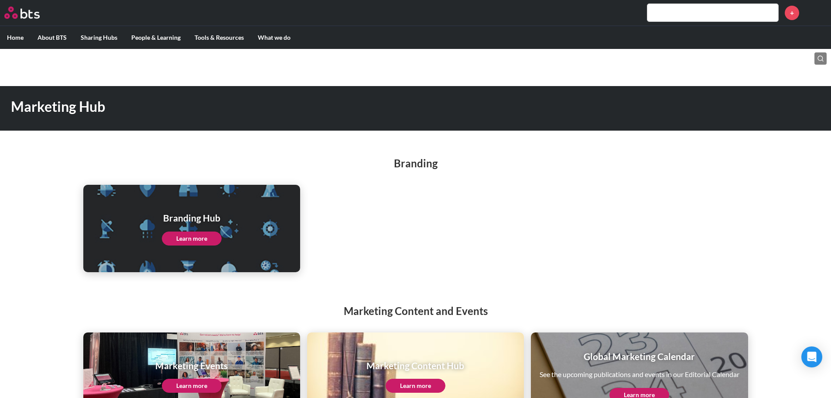 This screenshot has height=398, width=831. What do you see at coordinates (219, 38) in the screenshot?
I see `label: Tools & Resources` at bounding box center [219, 38].